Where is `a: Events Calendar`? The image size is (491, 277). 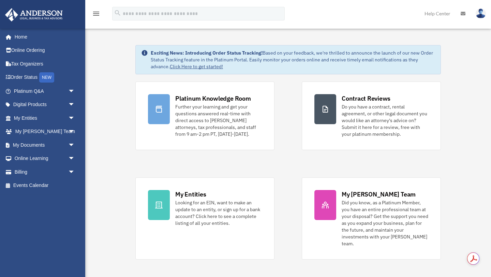
a: Events Calendar is located at coordinates (45, 186).